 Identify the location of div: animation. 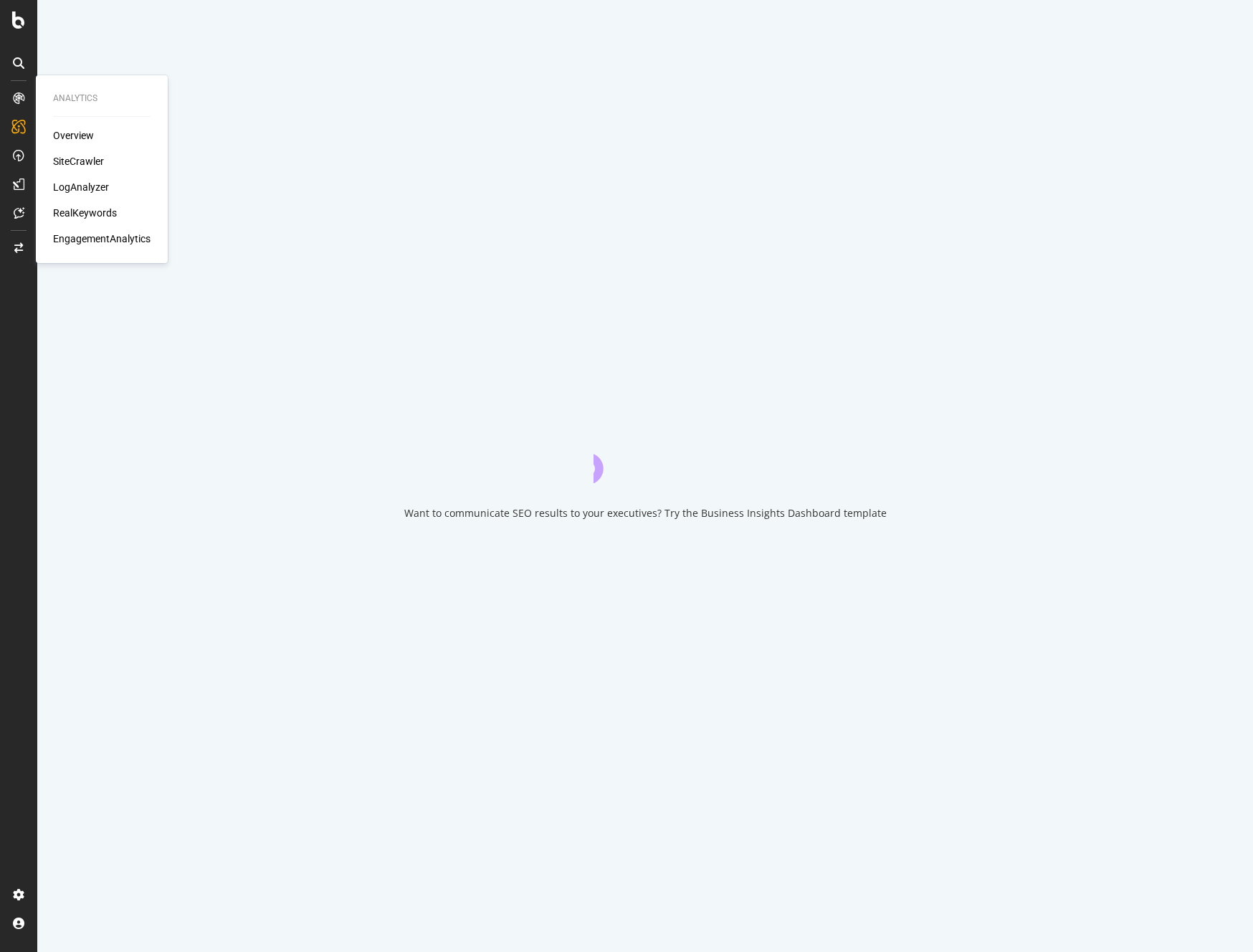
(645, 458).